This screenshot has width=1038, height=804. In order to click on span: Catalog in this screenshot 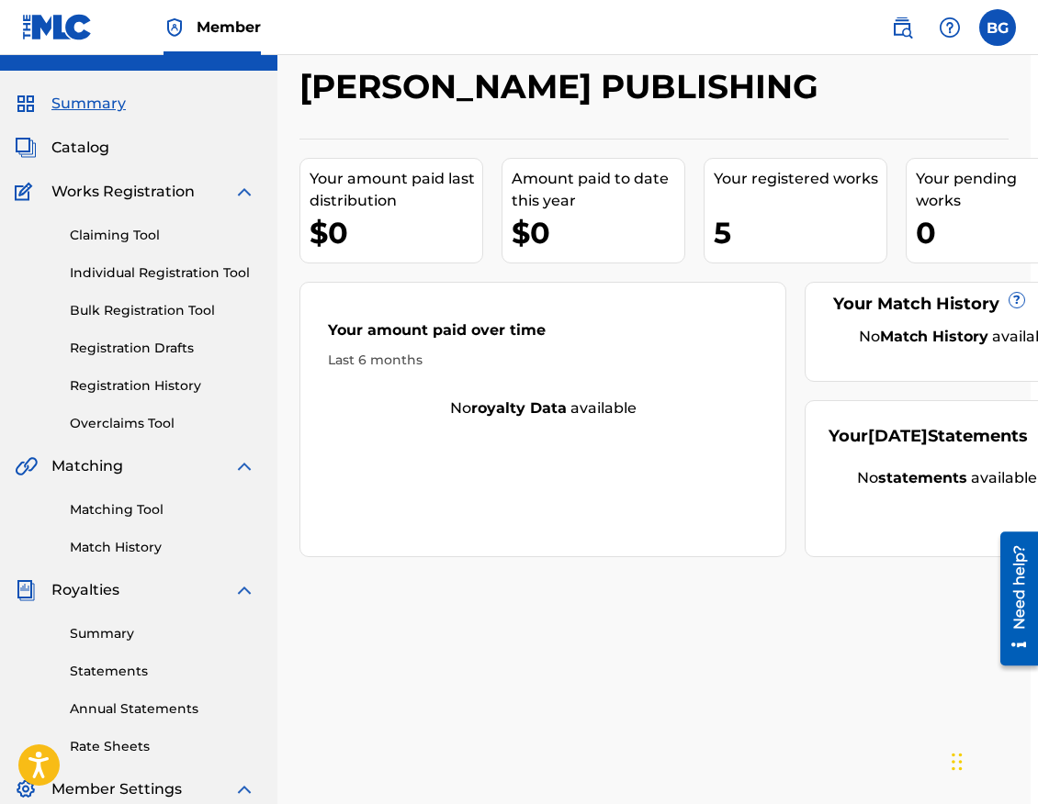, I will do `click(80, 148)`.